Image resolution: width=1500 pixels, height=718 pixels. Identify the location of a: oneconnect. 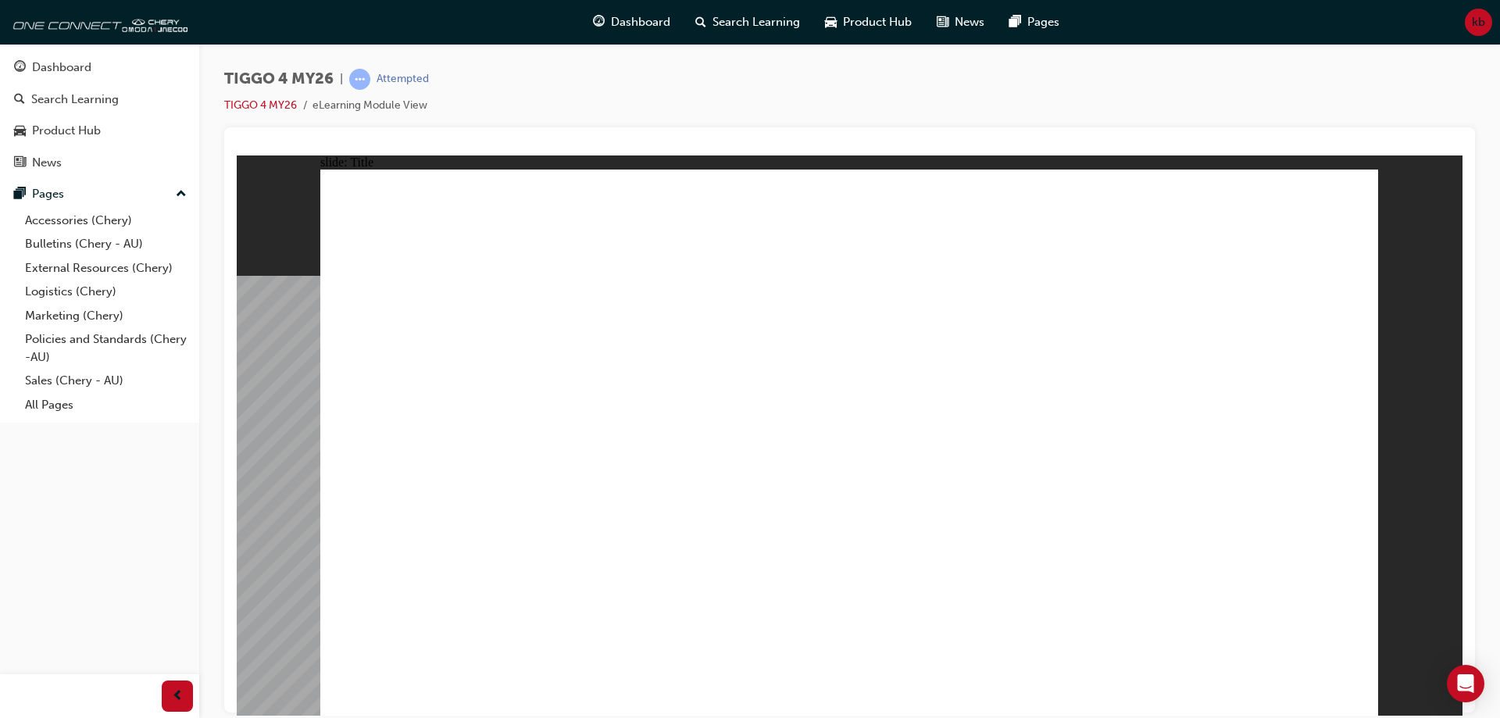
(98, 22).